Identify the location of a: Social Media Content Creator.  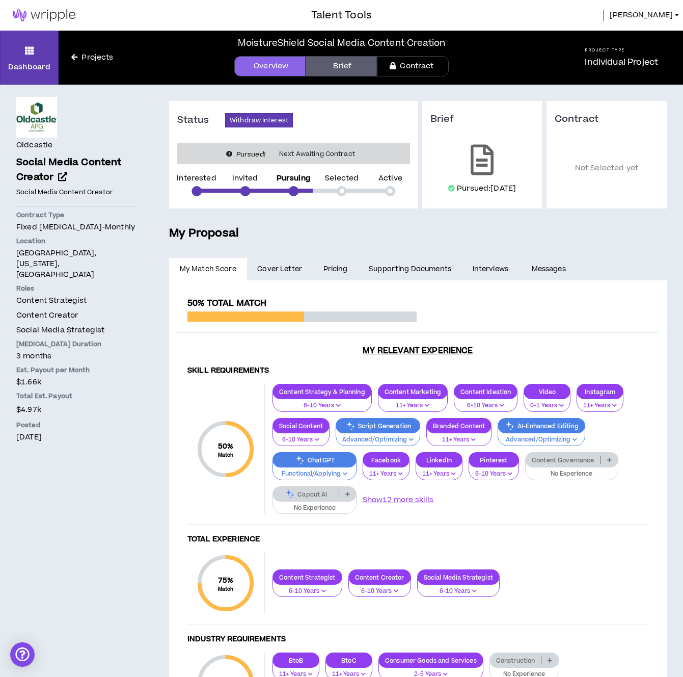
(76, 170).